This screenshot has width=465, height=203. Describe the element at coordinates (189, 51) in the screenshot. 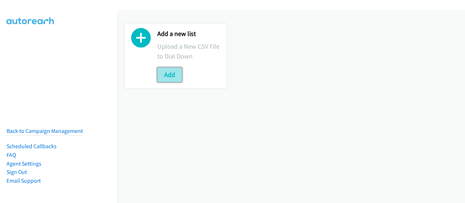

I see `p: Upload a New CSV File to Dial Down` at that location.